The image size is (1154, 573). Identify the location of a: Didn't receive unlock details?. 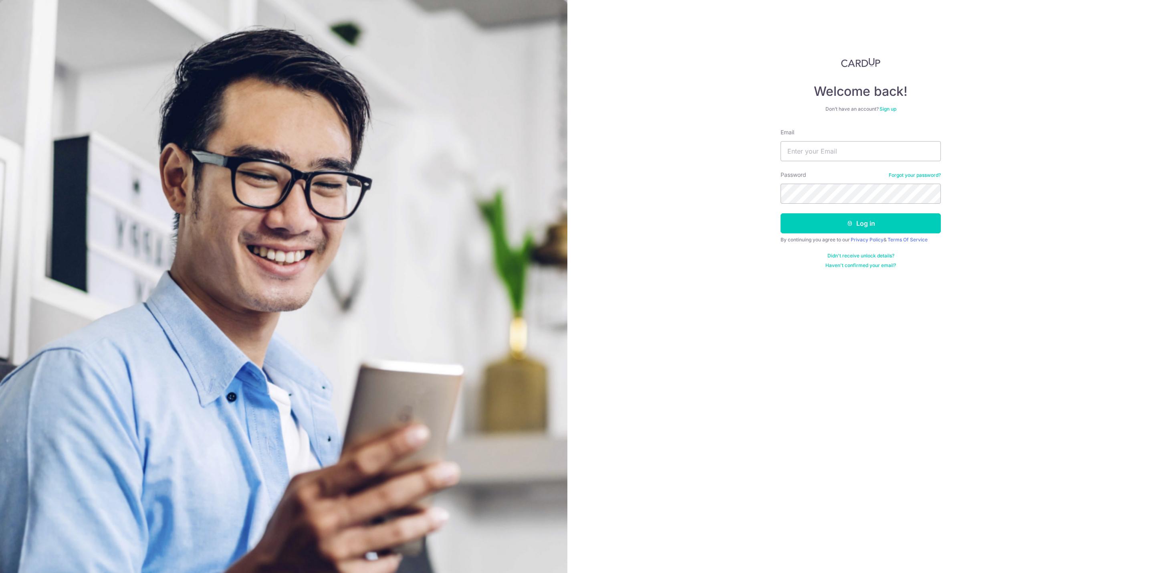
(861, 256).